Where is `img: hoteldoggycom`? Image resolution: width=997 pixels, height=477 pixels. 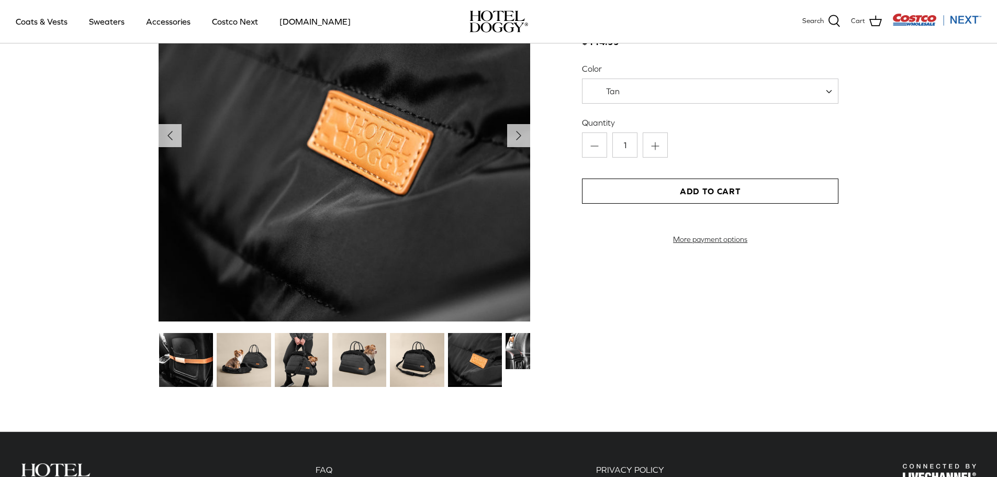 img: hoteldoggycom is located at coordinates (499, 21).